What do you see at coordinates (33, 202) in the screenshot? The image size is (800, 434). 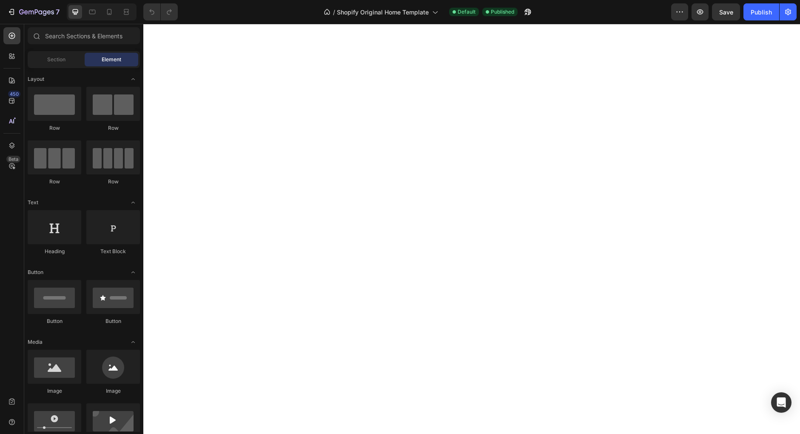 I see `span: Text` at bounding box center [33, 202].